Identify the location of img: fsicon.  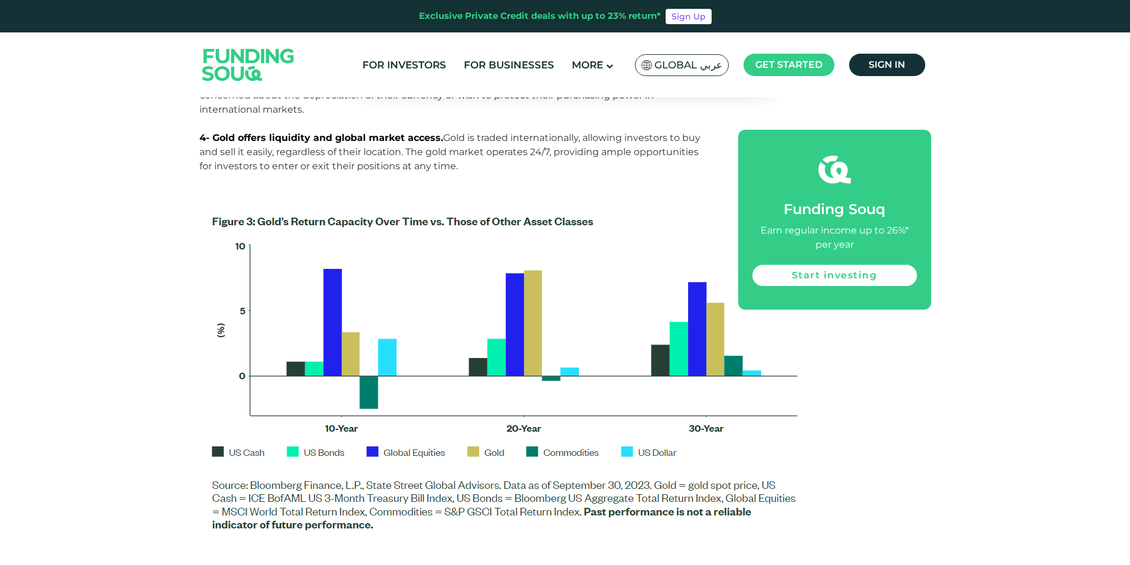
(834, 169).